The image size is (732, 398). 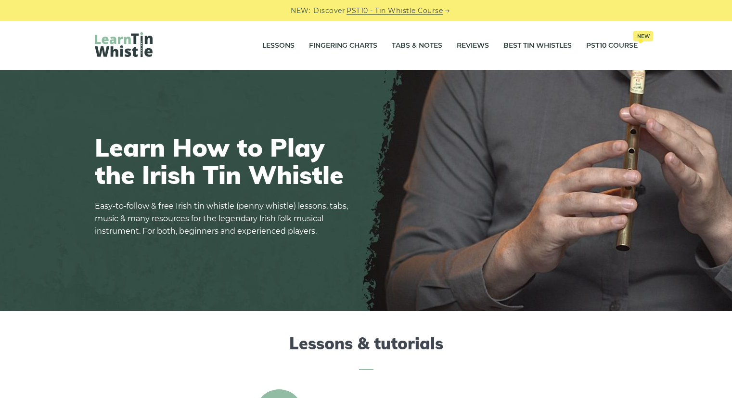 What do you see at coordinates (417, 46) in the screenshot?
I see `a: Tabs & Notes` at bounding box center [417, 46].